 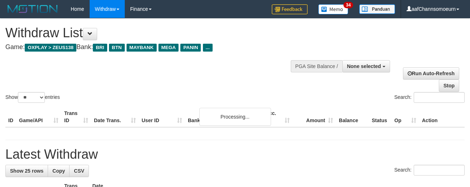 I want to click on span: BTN, so click(x=117, y=48).